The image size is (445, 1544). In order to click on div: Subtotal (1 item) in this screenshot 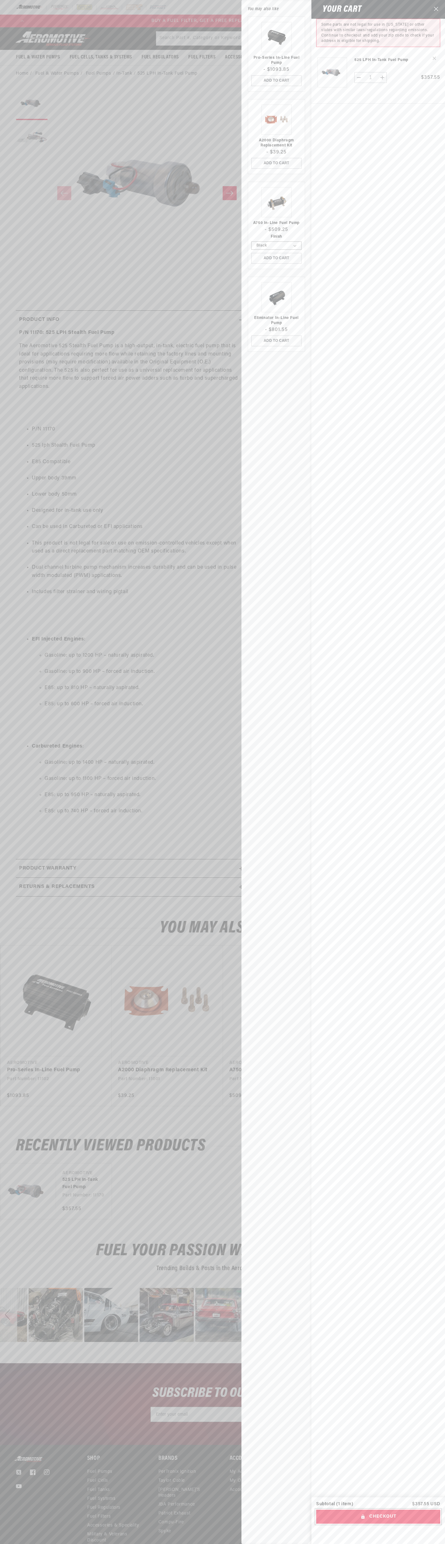, I will do `click(334, 1505)`.